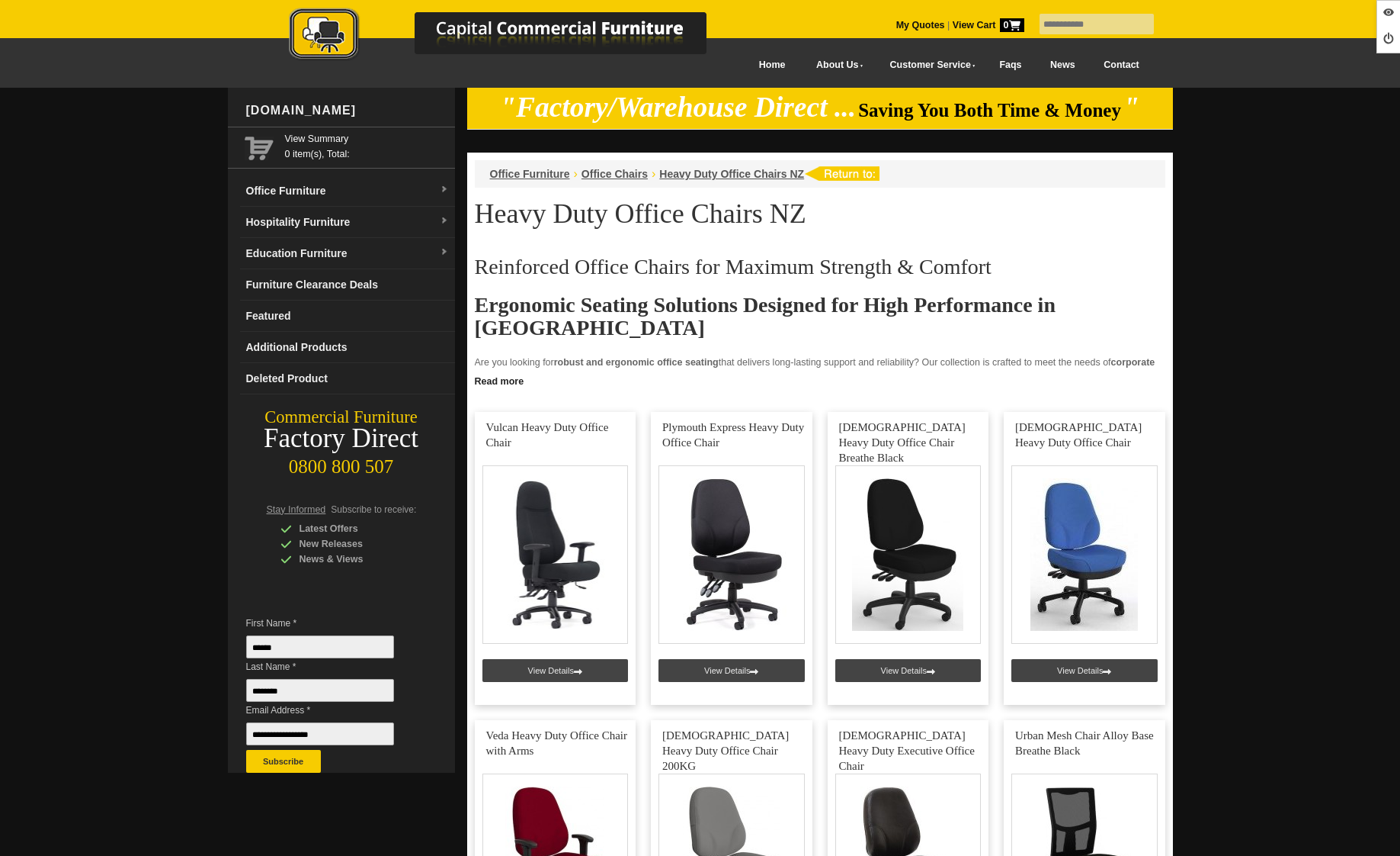 The width and height of the screenshot is (1400, 856). Describe the element at coordinates (320, 647) in the screenshot. I see `input: First Name *` at that location.